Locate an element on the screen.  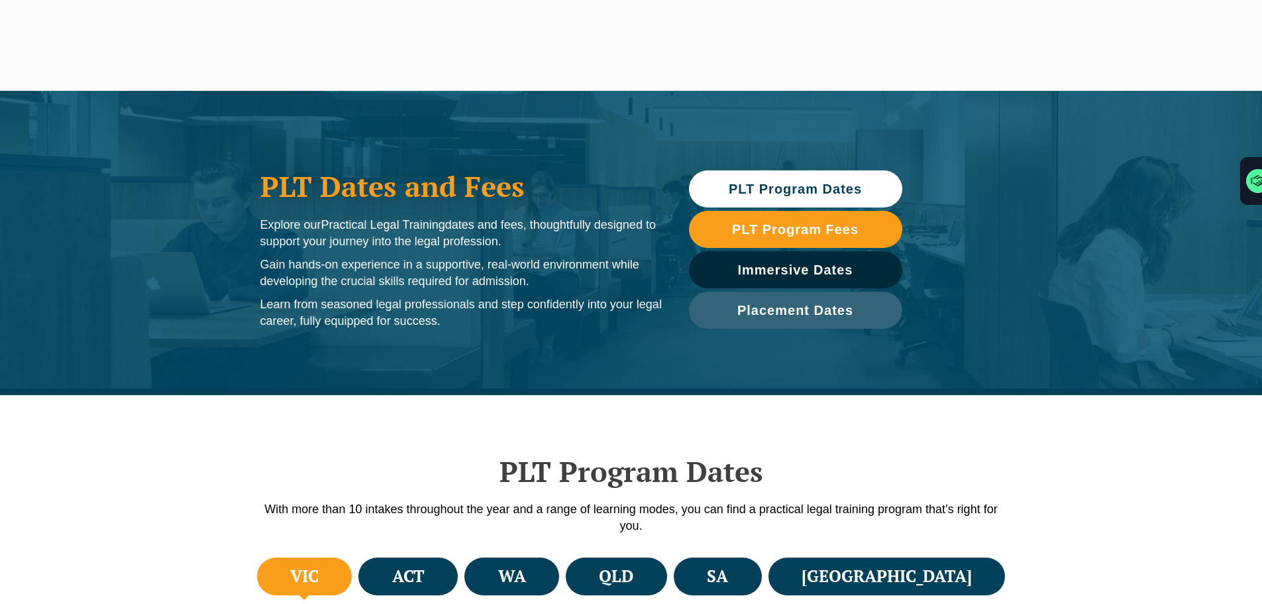
p: Gain hands-on experience in a supportive, real-world environment while developing the crucial ski... is located at coordinates (461, 273).